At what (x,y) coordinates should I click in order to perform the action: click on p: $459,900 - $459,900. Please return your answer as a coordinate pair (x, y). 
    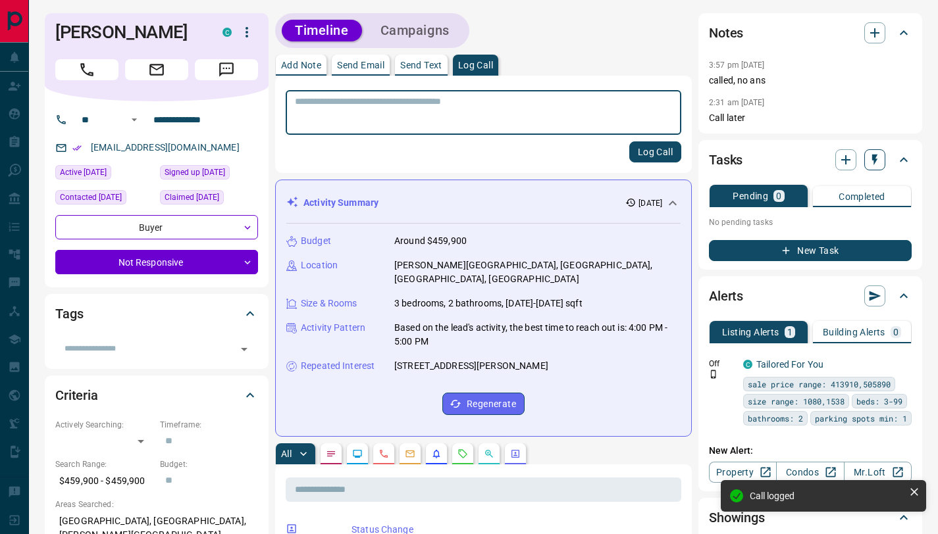
    Looking at the image, I should click on (104, 481).